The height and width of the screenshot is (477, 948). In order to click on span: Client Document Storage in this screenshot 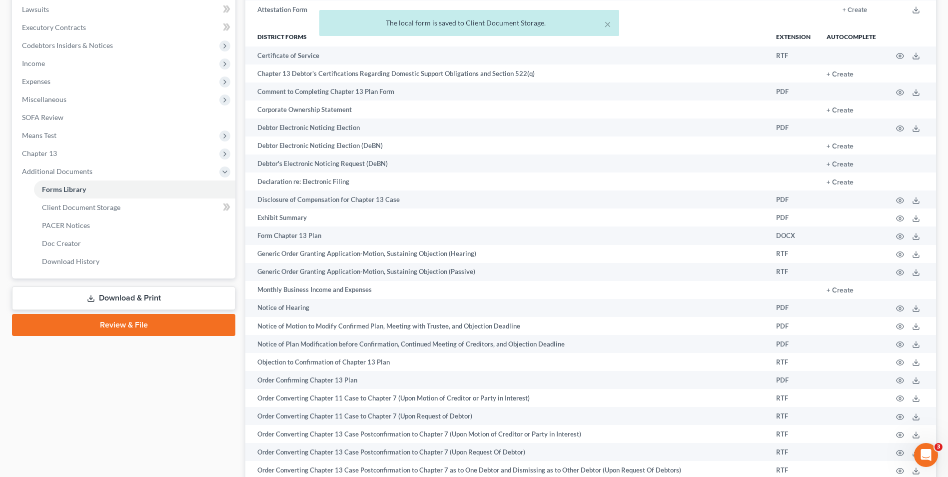, I will do `click(81, 207)`.